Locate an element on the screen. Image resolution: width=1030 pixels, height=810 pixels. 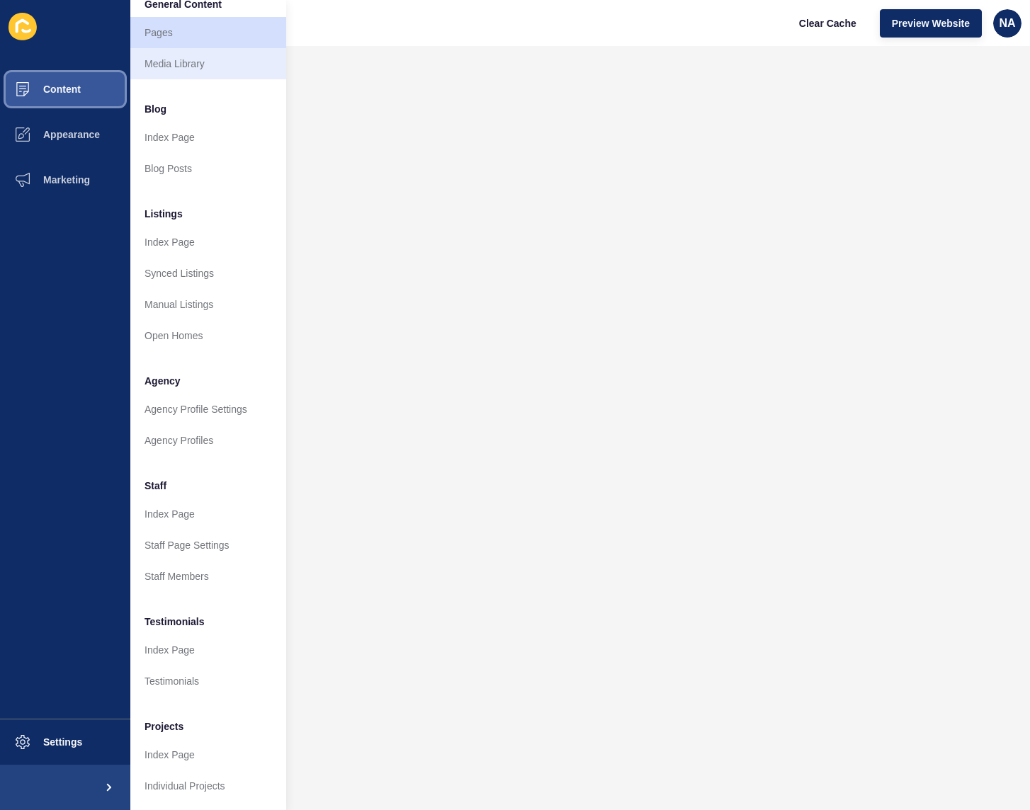
a: Blog Posts is located at coordinates (208, 169).